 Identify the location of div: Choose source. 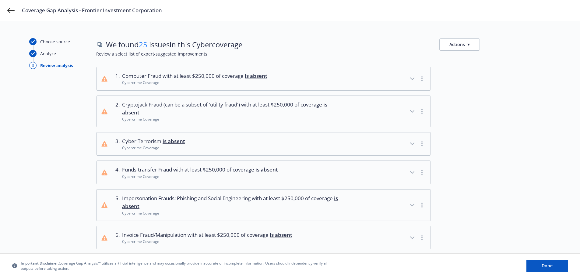
(55, 41).